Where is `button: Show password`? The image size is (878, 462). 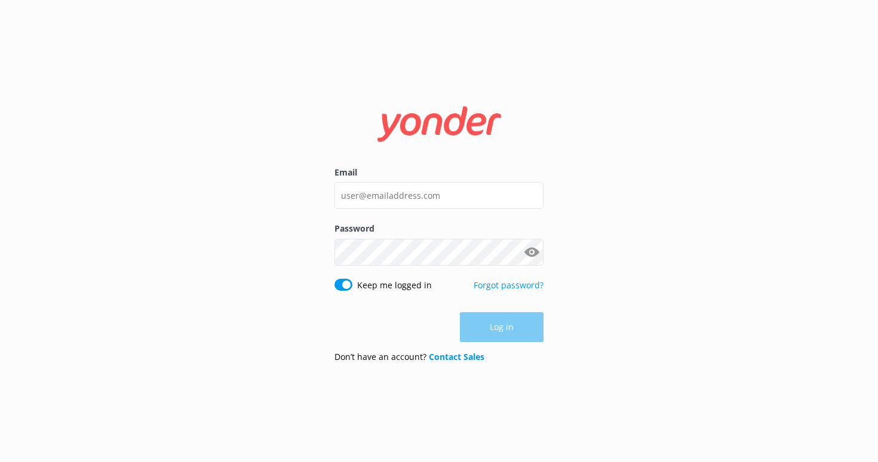
button: Show password is located at coordinates (532, 252).